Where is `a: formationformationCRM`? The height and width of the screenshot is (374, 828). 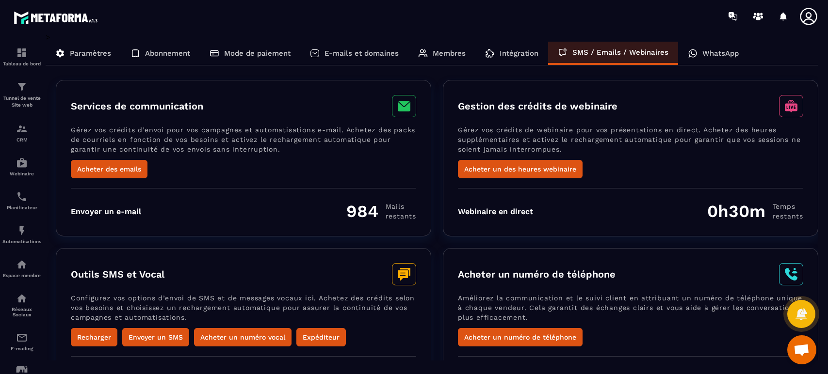 a: formationformationCRM is located at coordinates (22, 133).